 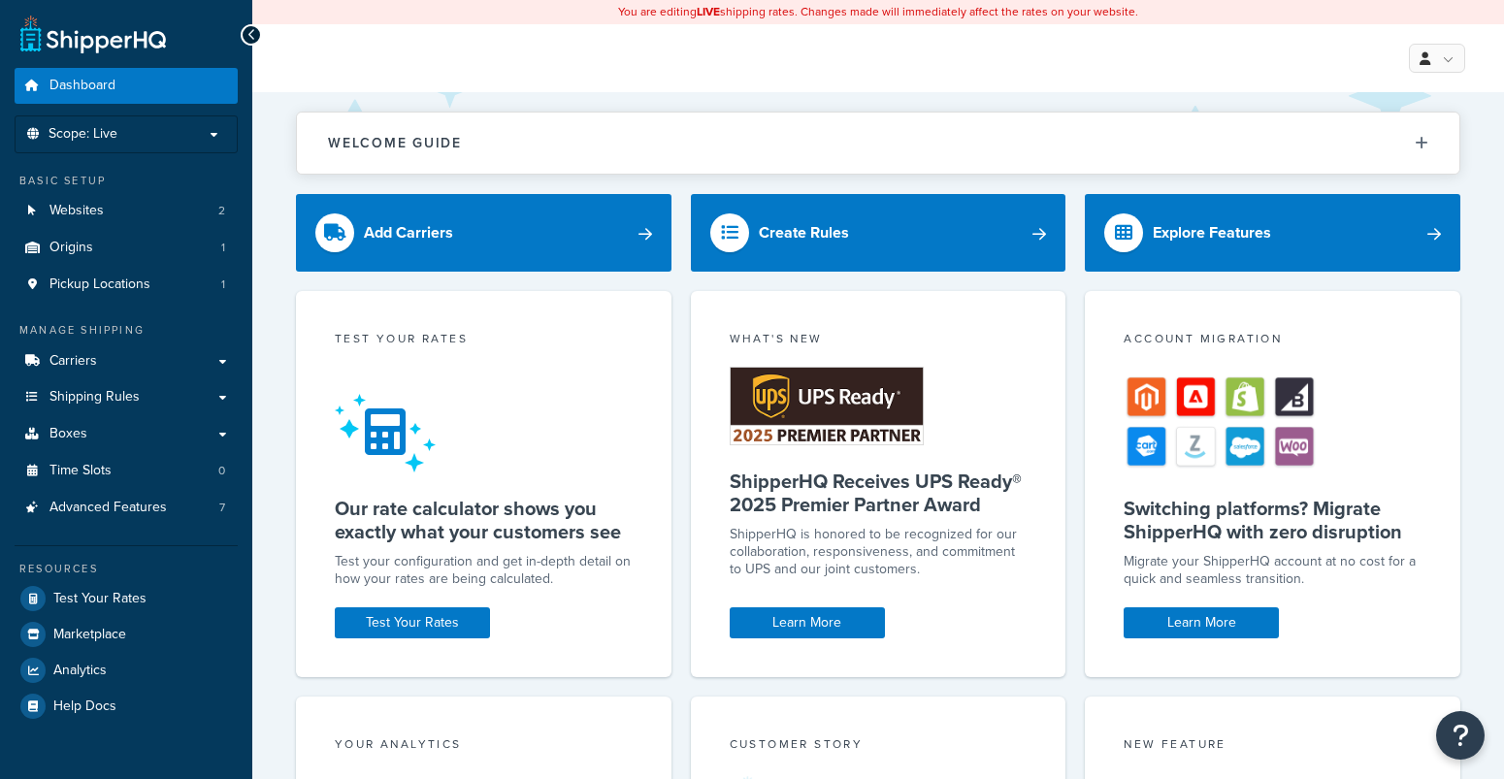 What do you see at coordinates (126, 85) in the screenshot?
I see `li: Dashboard` at bounding box center [126, 85].